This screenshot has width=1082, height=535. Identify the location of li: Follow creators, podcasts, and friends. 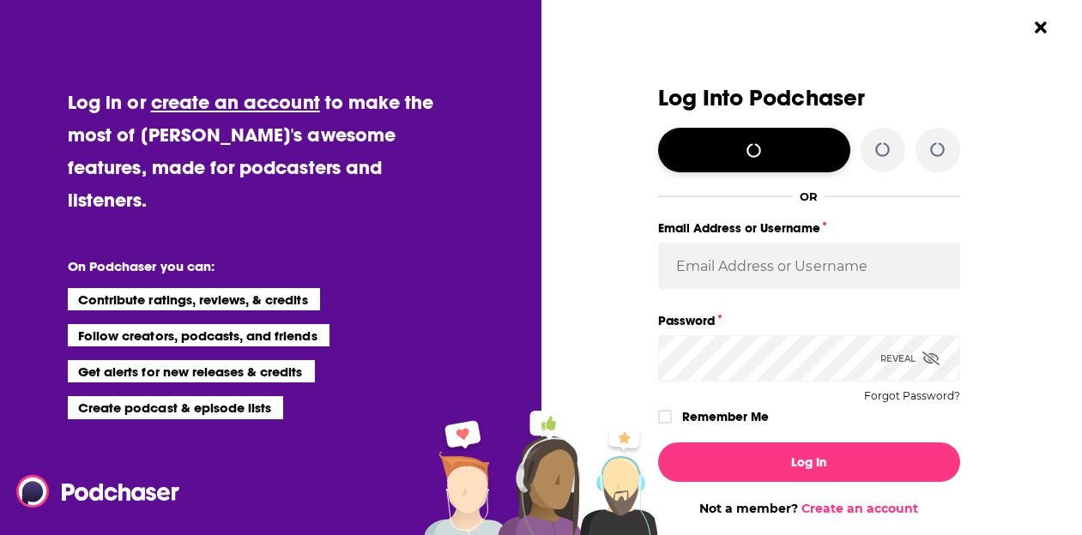
(198, 335).